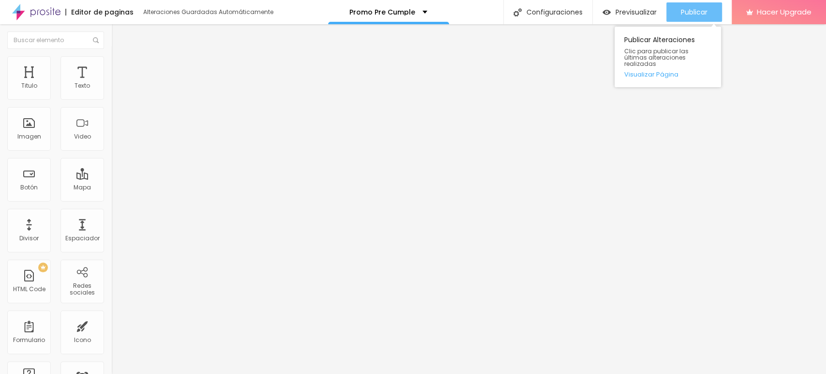 The height and width of the screenshot is (374, 826). What do you see at coordinates (99, 12) in the screenshot?
I see `div: Editor de paginas` at bounding box center [99, 12].